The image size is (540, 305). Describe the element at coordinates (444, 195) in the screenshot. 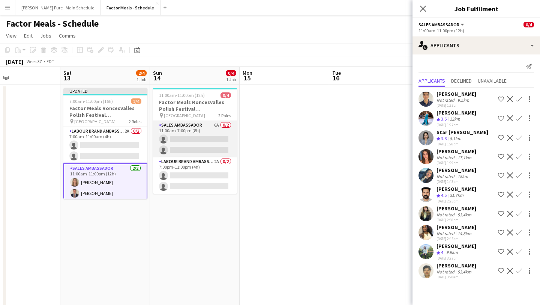

I see `span: 4.5` at that location.